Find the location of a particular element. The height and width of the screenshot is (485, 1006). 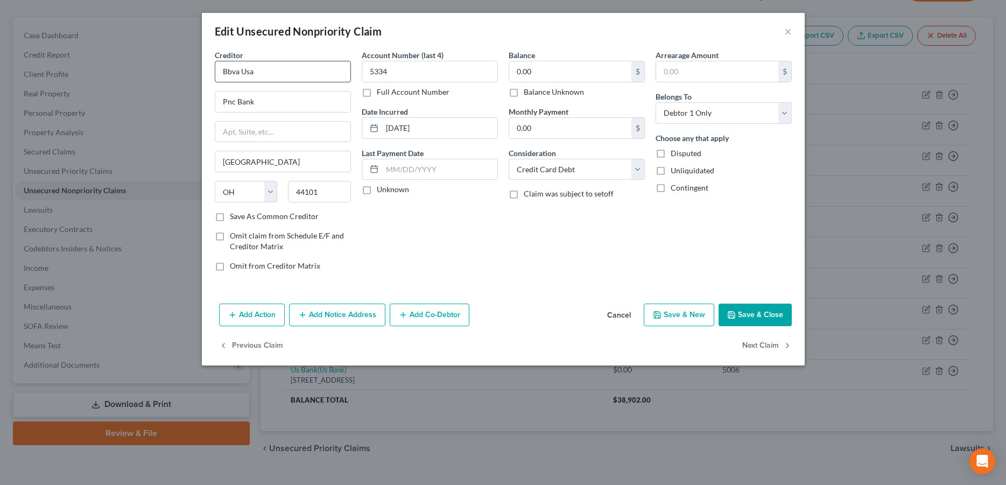

label: Balance Unknown is located at coordinates (554, 92).